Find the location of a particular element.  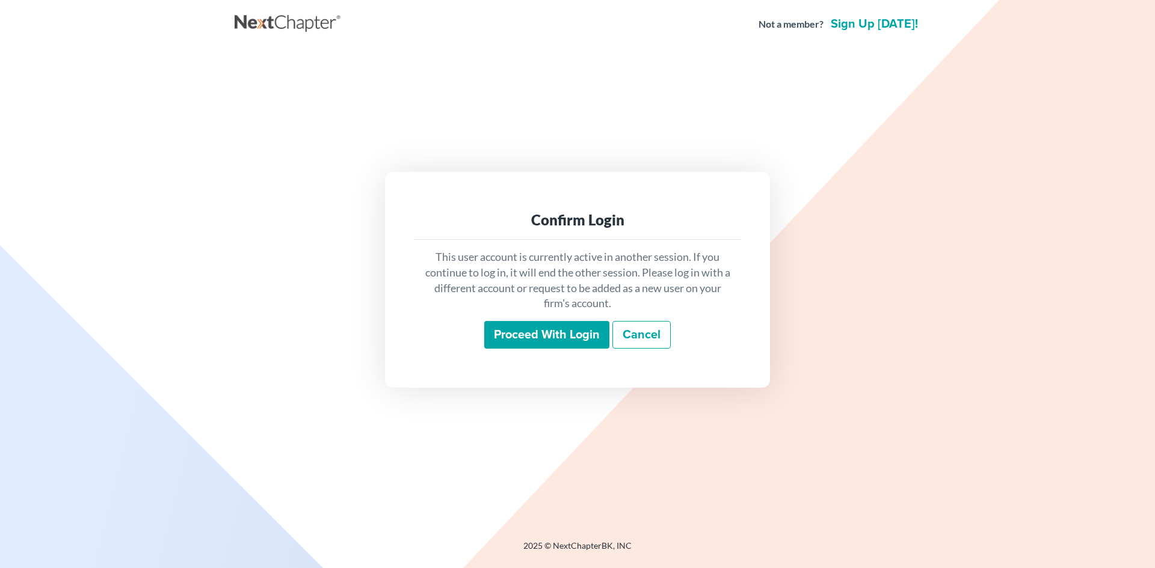

a: Cancel is located at coordinates (641, 335).